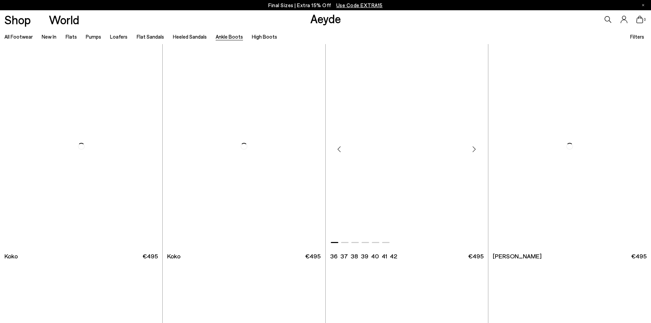 This screenshot has height=323, width=651. I want to click on li: 41, so click(384, 256).